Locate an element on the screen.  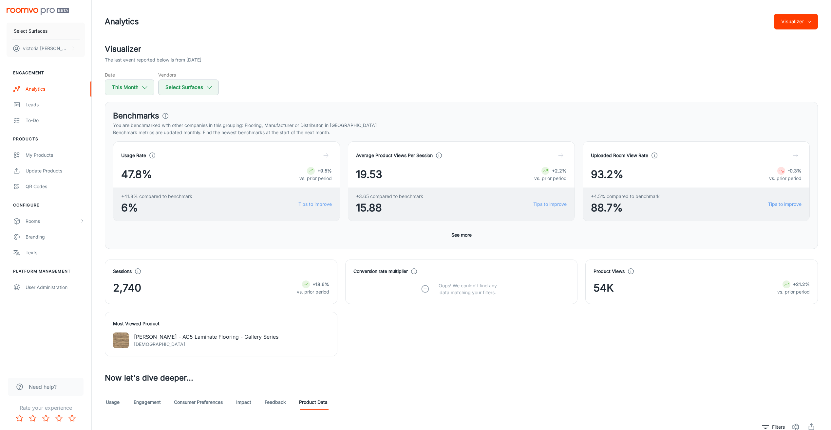
h3: Benchmarks is located at coordinates (136, 116).